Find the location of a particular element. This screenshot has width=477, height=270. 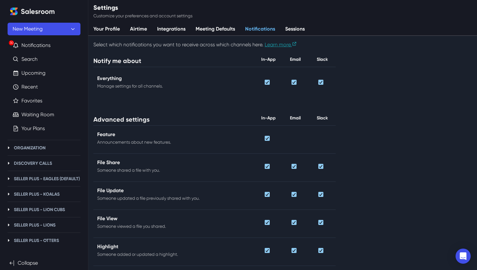

button: 30Notifications is located at coordinates (44, 45).